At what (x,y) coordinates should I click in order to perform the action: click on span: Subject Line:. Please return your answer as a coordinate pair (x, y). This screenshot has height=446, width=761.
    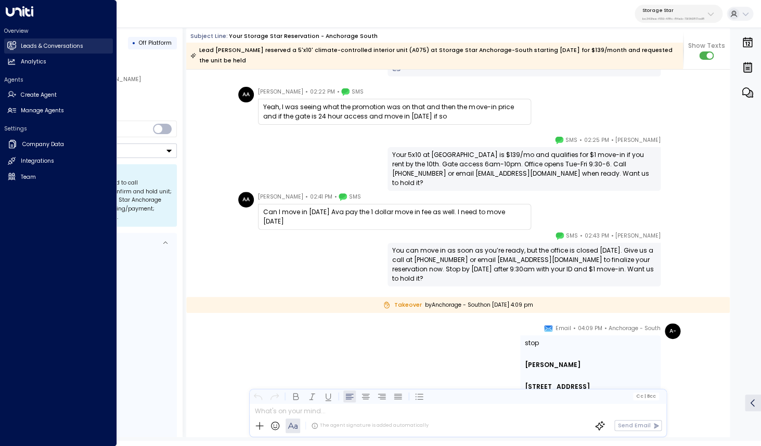
    Looking at the image, I should click on (209, 36).